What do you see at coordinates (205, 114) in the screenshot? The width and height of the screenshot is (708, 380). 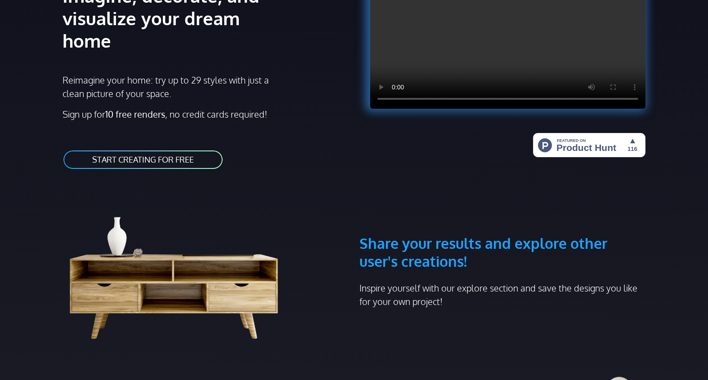 I see `p: Sign up for , no credit cards required!` at bounding box center [205, 114].